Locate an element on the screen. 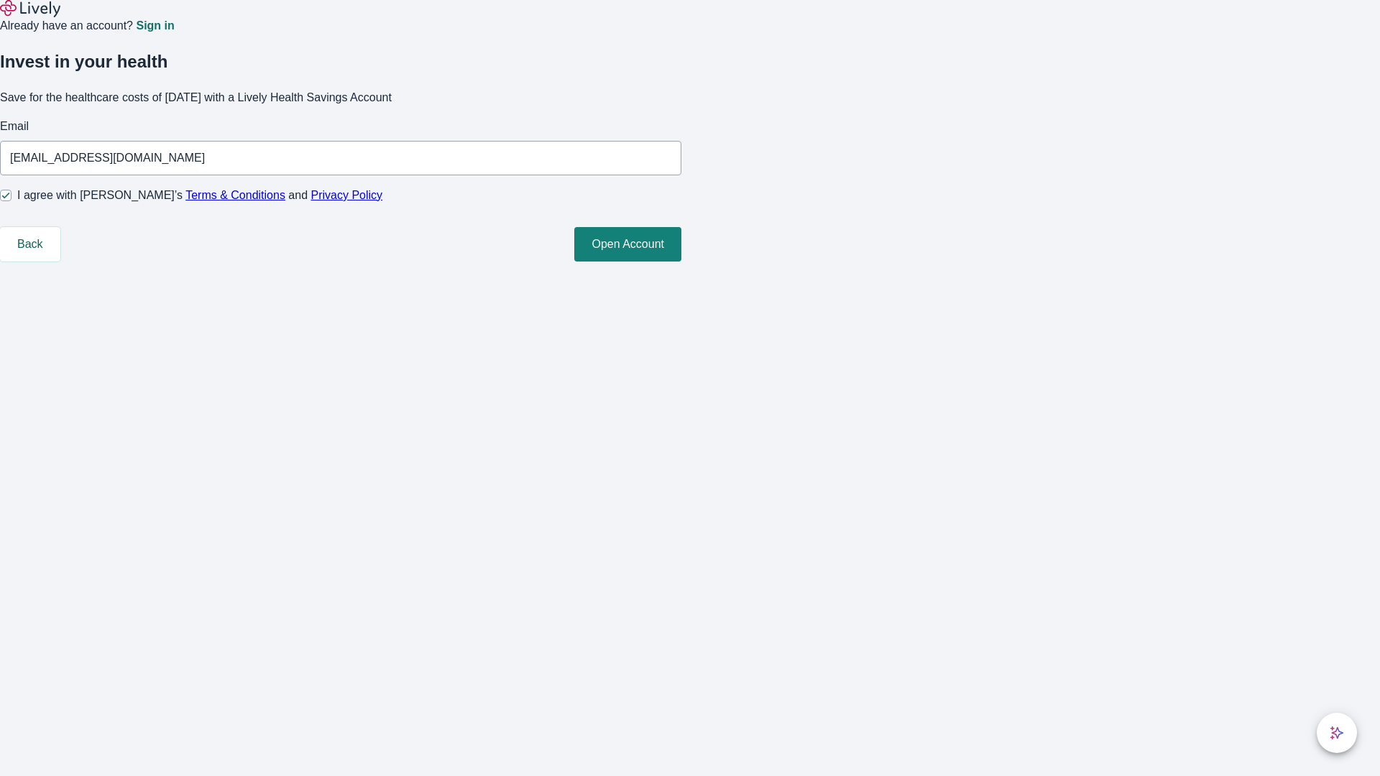 This screenshot has height=776, width=1380. a: Sign in is located at coordinates (155, 26).